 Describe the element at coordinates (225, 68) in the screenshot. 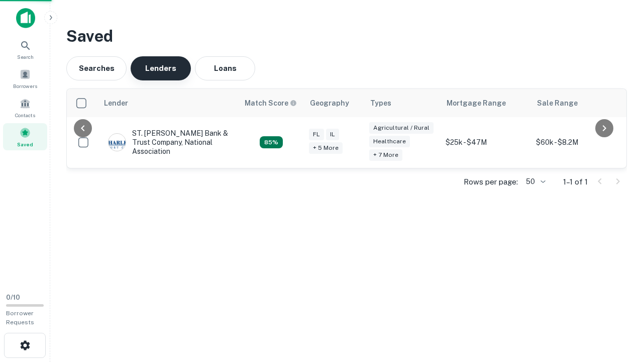

I see `button: Loans` at that location.